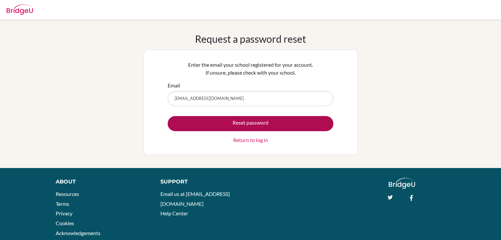  Describe the element at coordinates (65, 223) in the screenshot. I see `a: Cookies` at that location.